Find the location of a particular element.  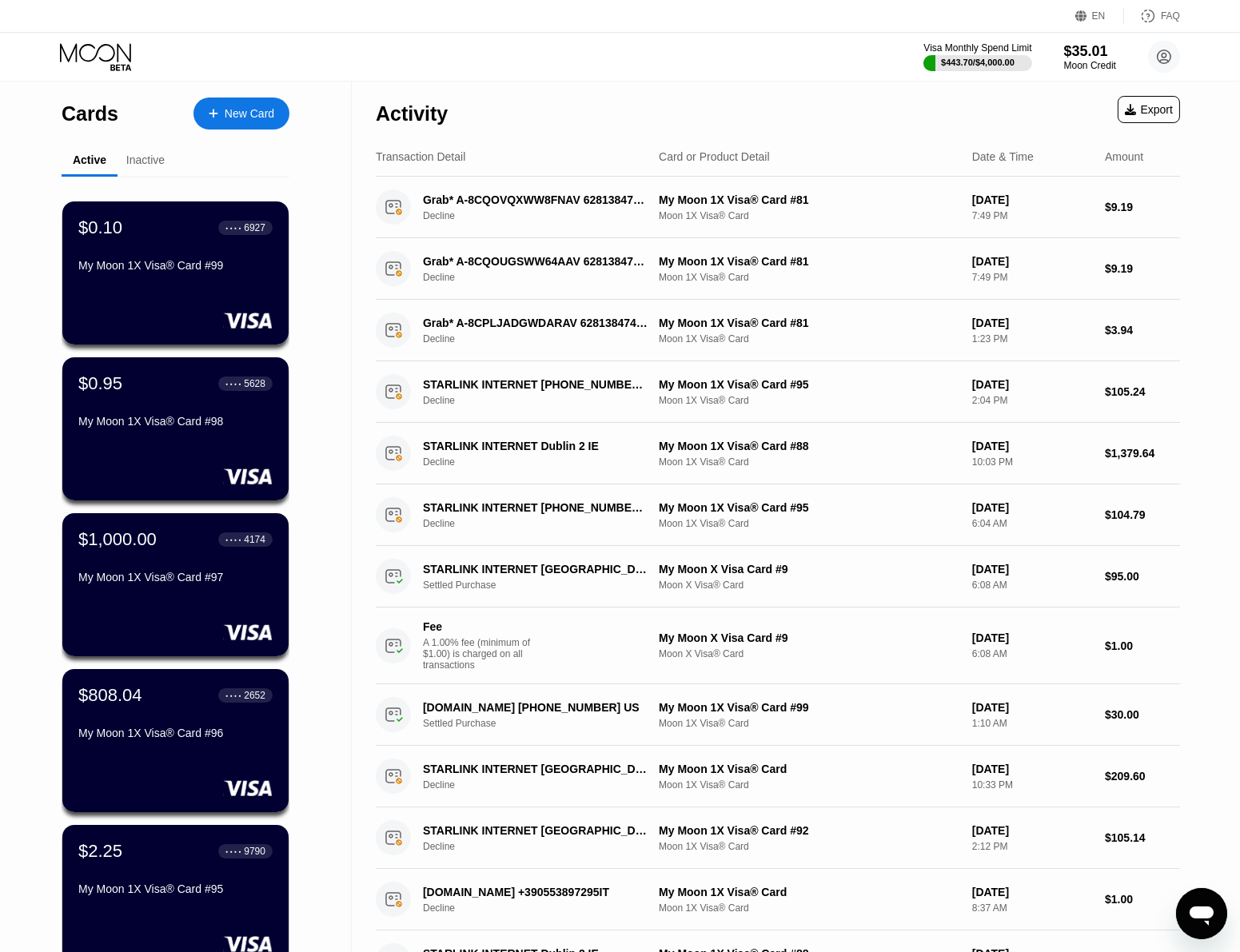

div: $0.10● ● ● ●6927My Moon 1X Visa® Card #99 is located at coordinates (175, 273).